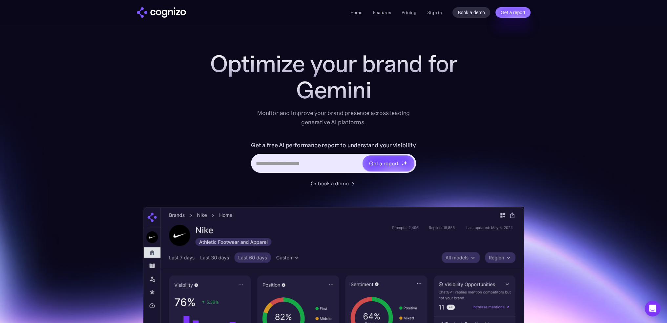 The width and height of the screenshot is (667, 323). What do you see at coordinates (334, 64) in the screenshot?
I see `h1: Optimize your brand for` at bounding box center [334, 64].